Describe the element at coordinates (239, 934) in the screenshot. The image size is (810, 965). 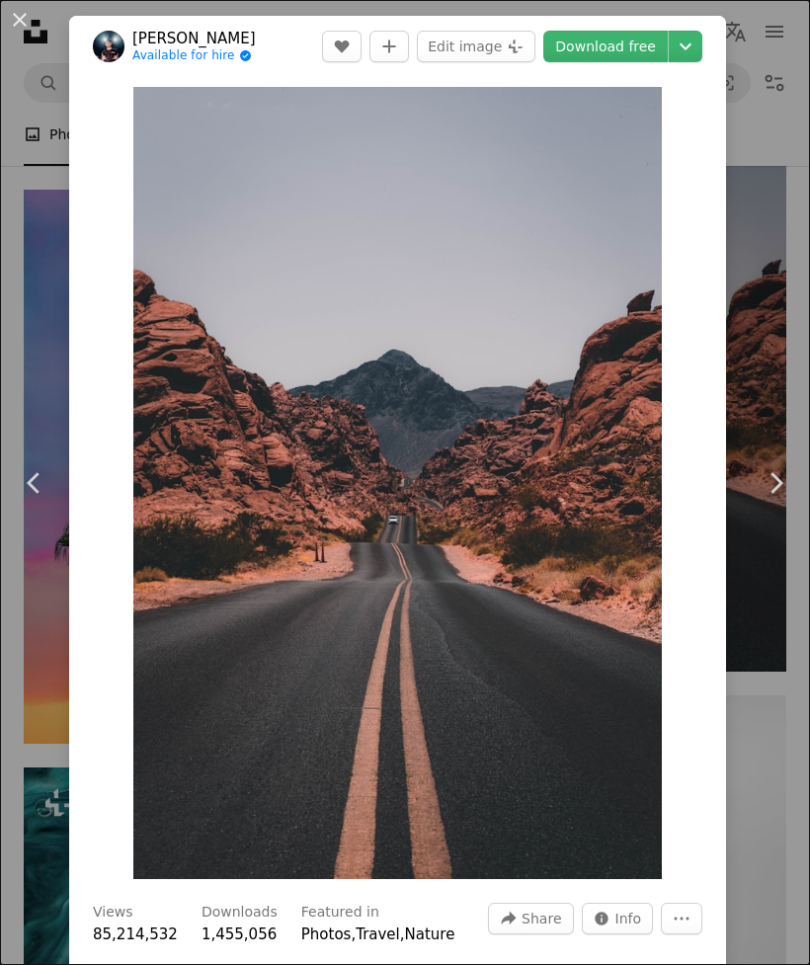
I see `span: 1,455,056` at that location.